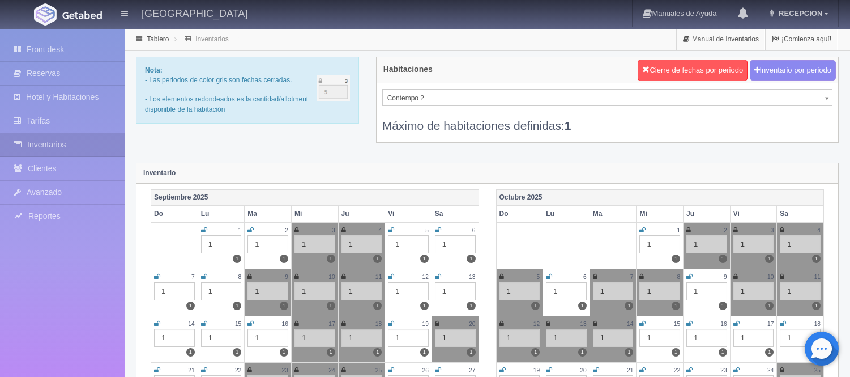 Image resolution: width=850 pixels, height=377 pixels. Describe the element at coordinates (159, 173) in the screenshot. I see `strong: Inventario` at that location.